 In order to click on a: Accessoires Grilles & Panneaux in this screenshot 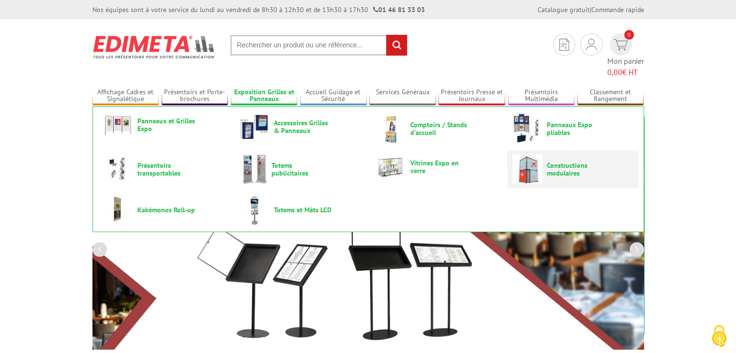, I will do `click(300, 127)`.